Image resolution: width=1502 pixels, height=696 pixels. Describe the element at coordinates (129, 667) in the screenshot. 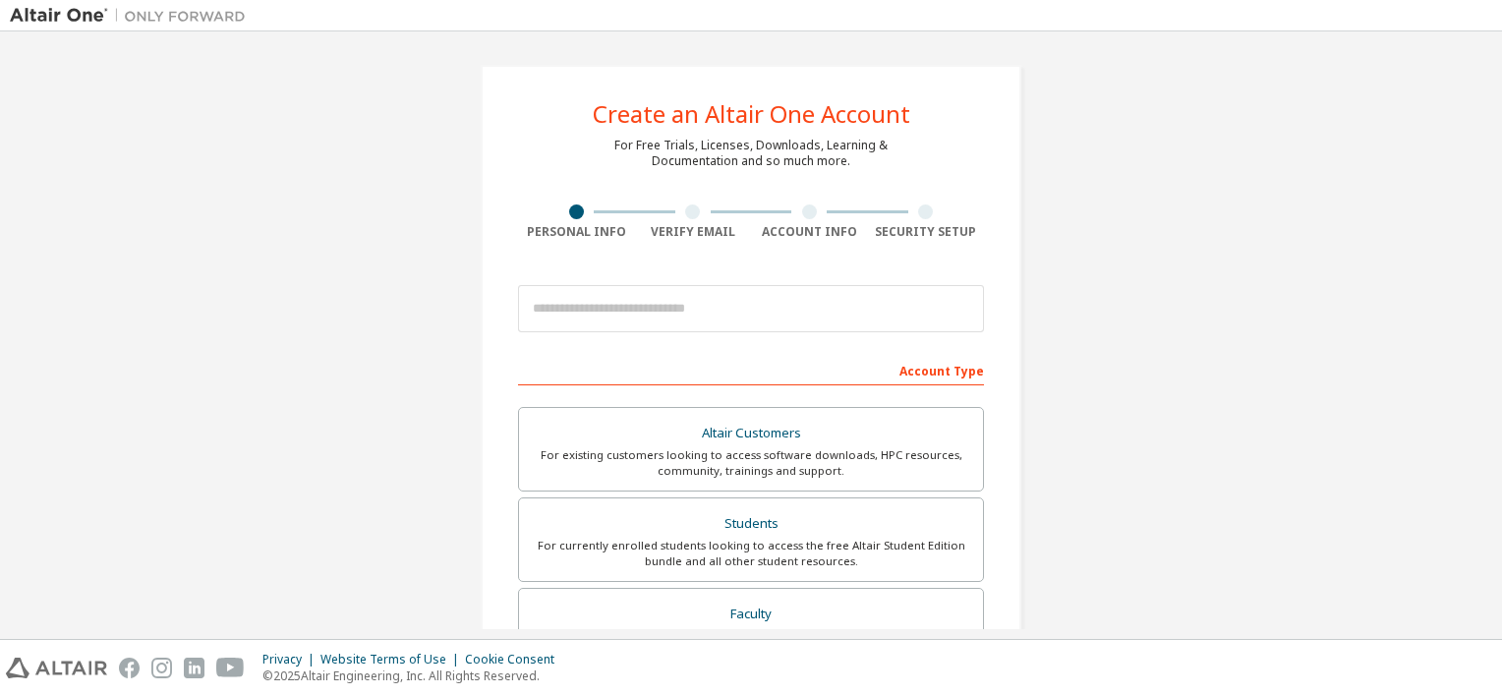

I see `img: facebook.svg` at that location.